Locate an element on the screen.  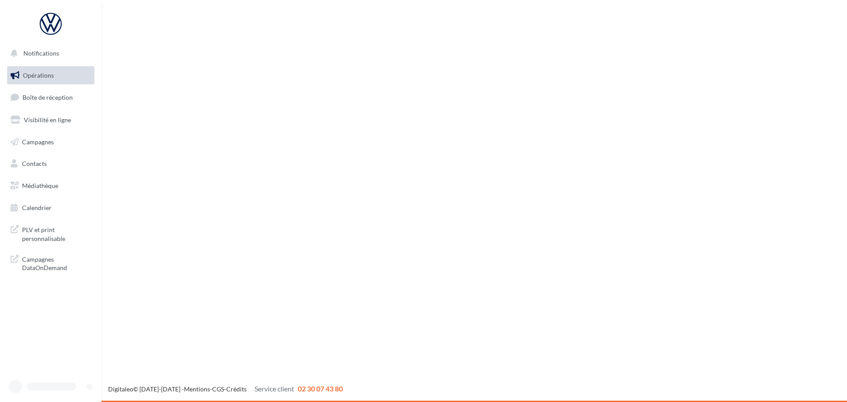
span: Opérations is located at coordinates (38, 75).